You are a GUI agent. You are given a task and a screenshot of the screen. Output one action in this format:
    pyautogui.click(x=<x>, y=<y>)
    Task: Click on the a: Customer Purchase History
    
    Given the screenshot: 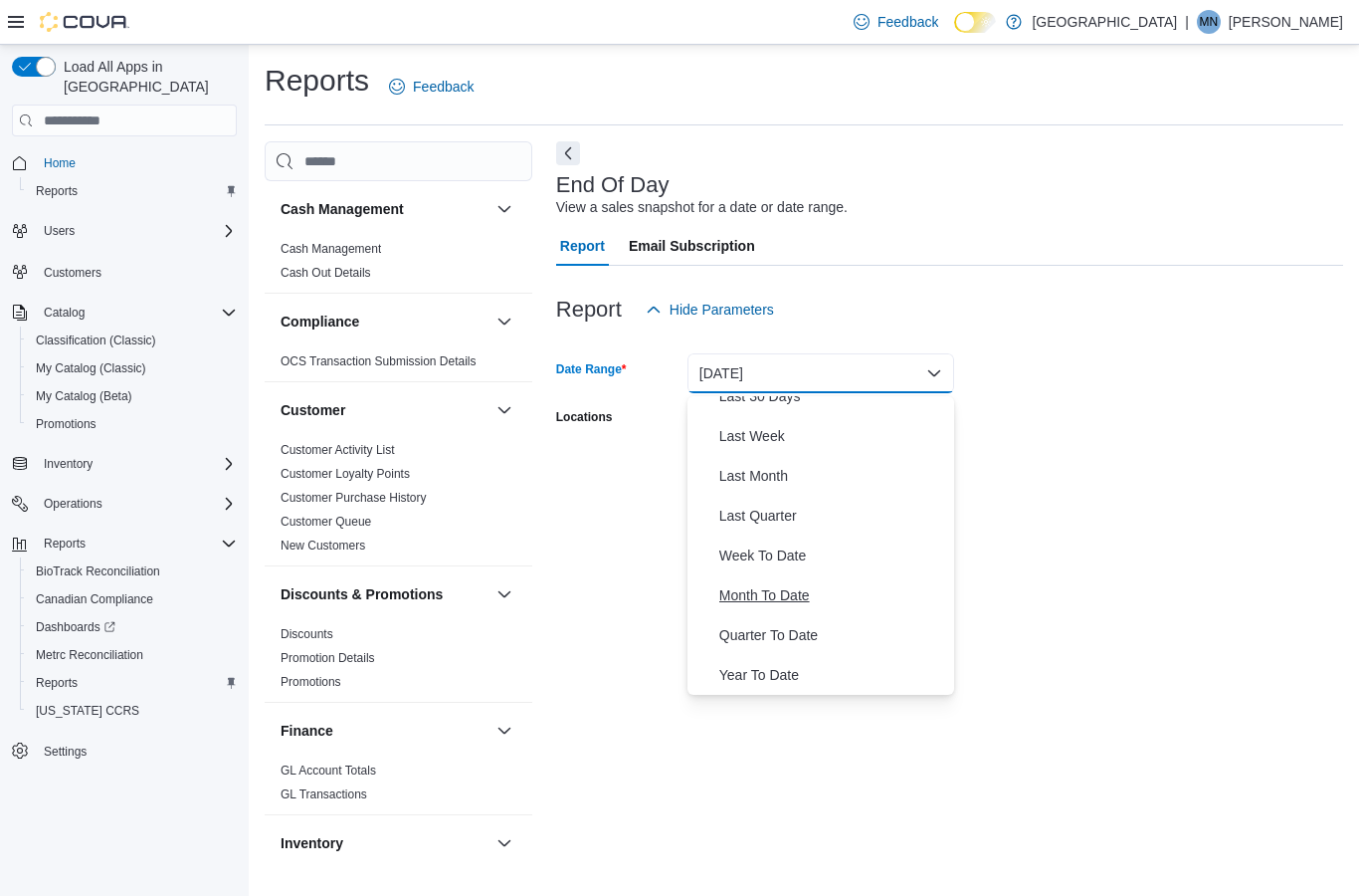 What is the action you would take?
    pyautogui.click(x=353, y=498)
    